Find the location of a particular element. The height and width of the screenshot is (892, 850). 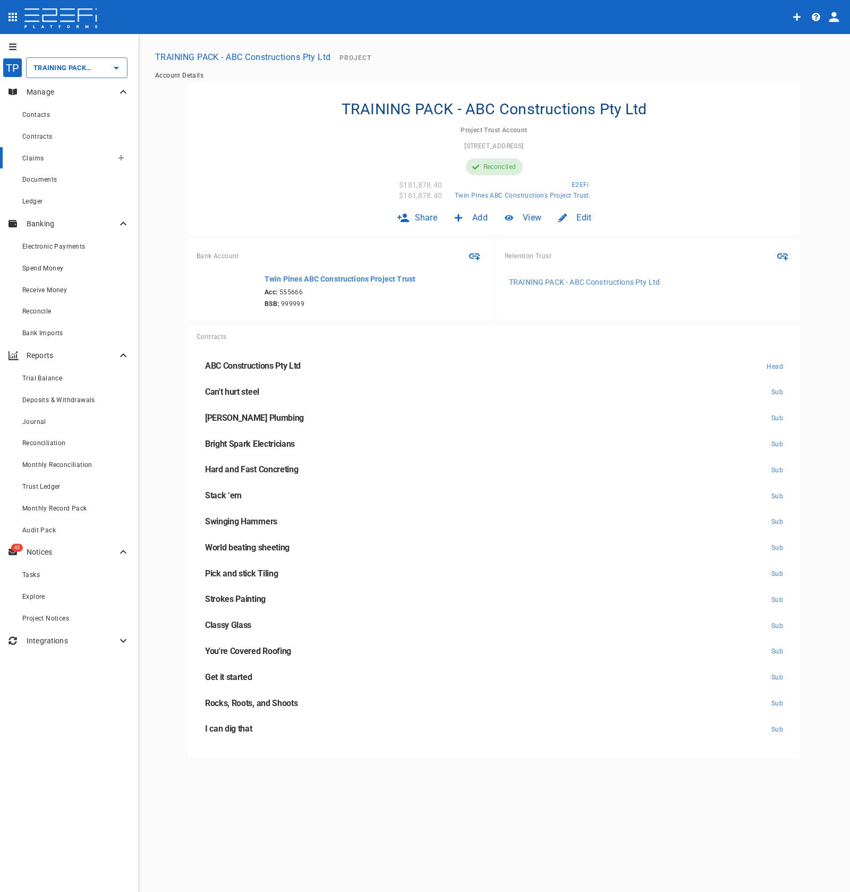

span: Create claim is located at coordinates (121, 158).